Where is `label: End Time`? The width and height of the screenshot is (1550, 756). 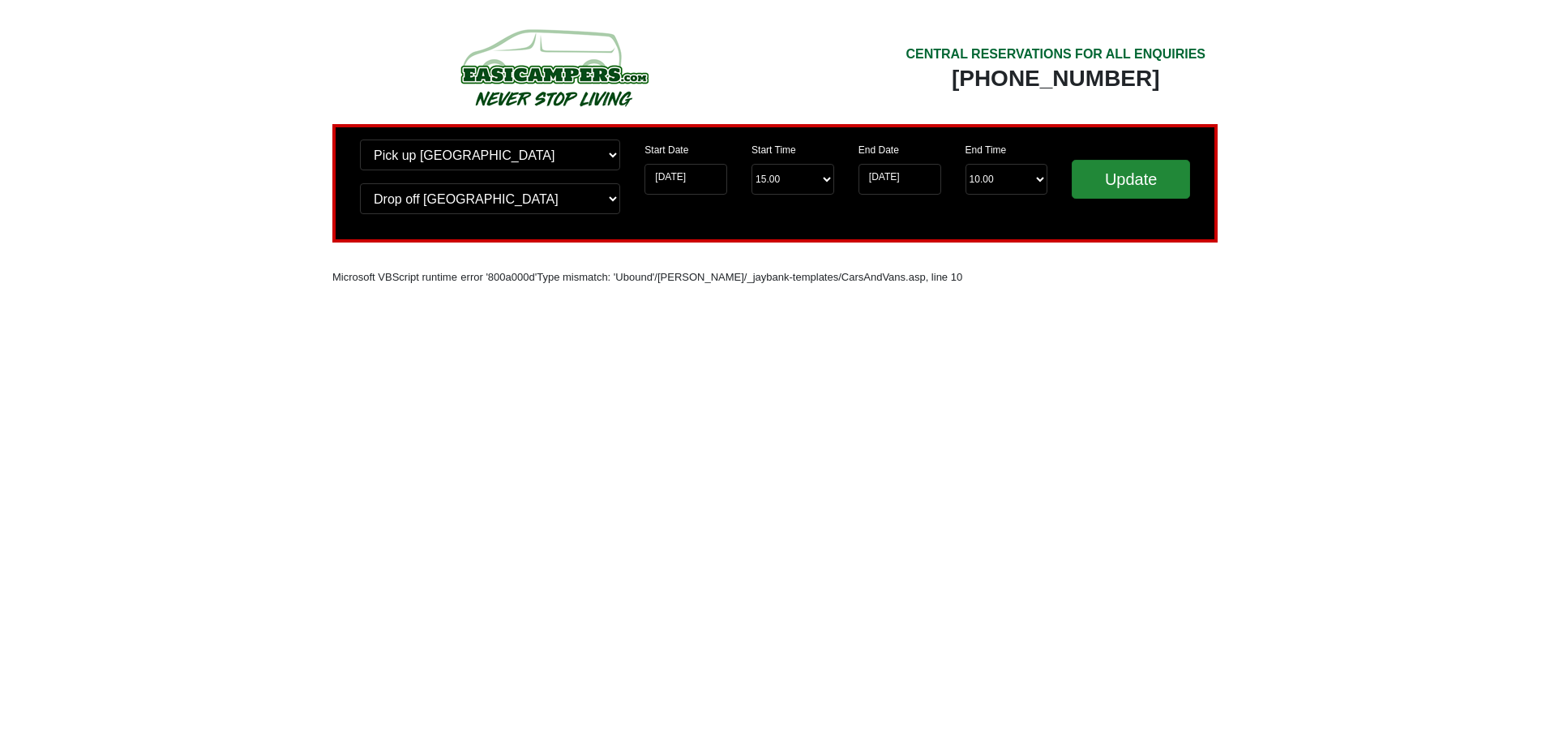 label: End Time is located at coordinates (986, 150).